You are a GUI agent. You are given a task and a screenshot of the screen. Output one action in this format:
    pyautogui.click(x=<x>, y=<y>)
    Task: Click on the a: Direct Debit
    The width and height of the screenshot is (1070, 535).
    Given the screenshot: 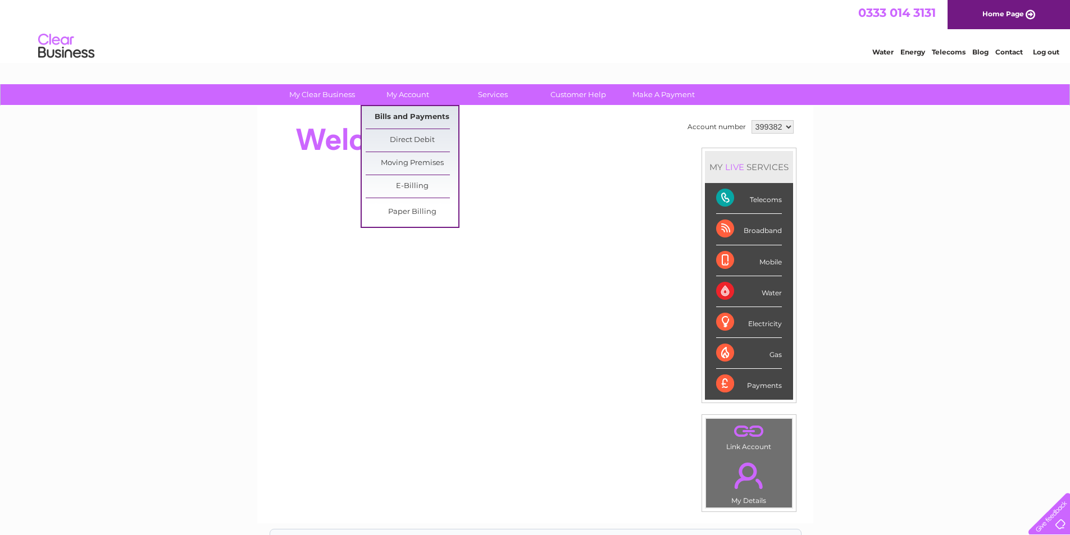 What is the action you would take?
    pyautogui.click(x=412, y=140)
    